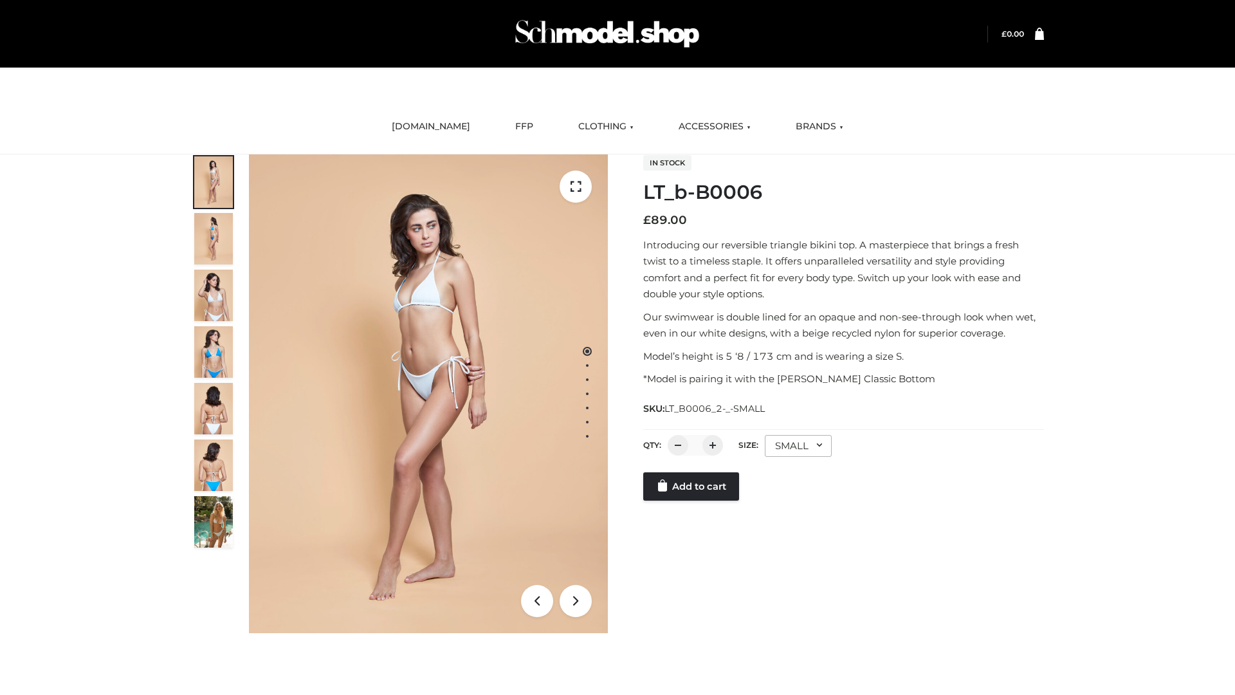  What do you see at coordinates (652, 445) in the screenshot?
I see `label: QTY:` at bounding box center [652, 445].